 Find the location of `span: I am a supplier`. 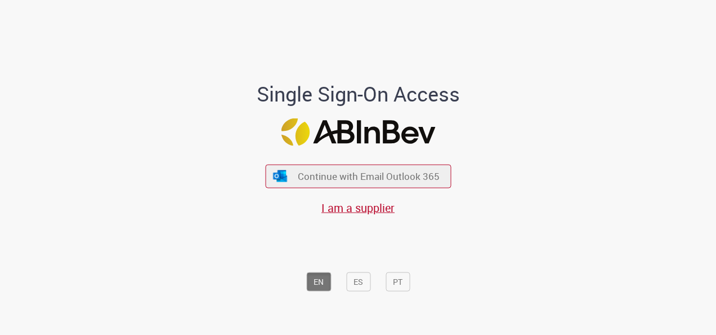

span: I am a supplier is located at coordinates (358, 207).